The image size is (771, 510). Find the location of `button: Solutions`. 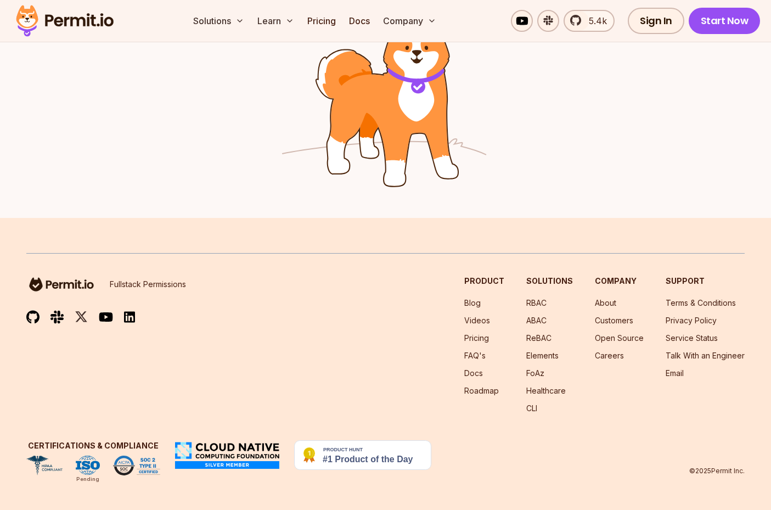

button: Solutions is located at coordinates (218, 21).